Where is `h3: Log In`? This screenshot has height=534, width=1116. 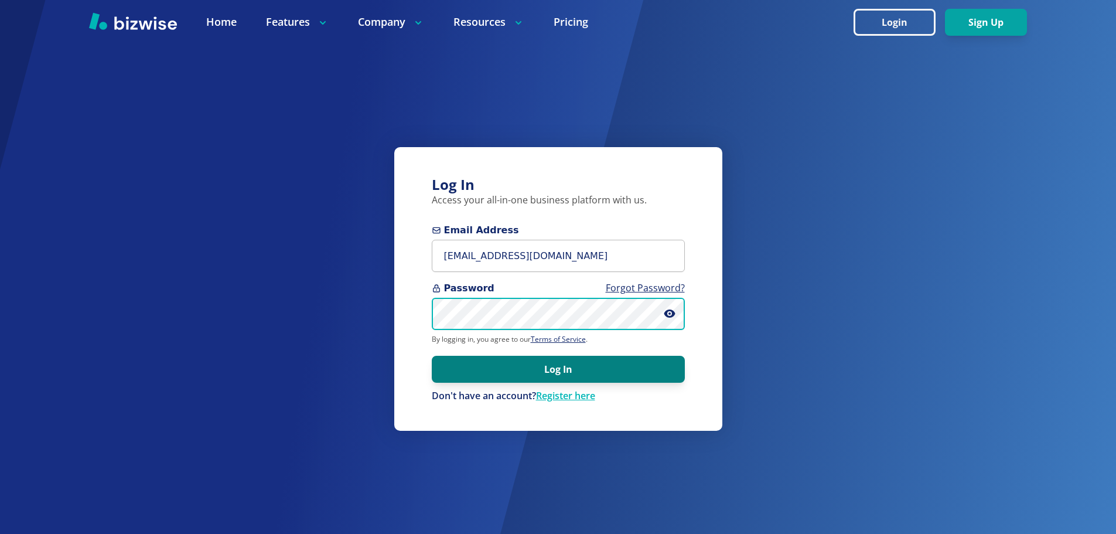 h3: Log In is located at coordinates (558, 185).